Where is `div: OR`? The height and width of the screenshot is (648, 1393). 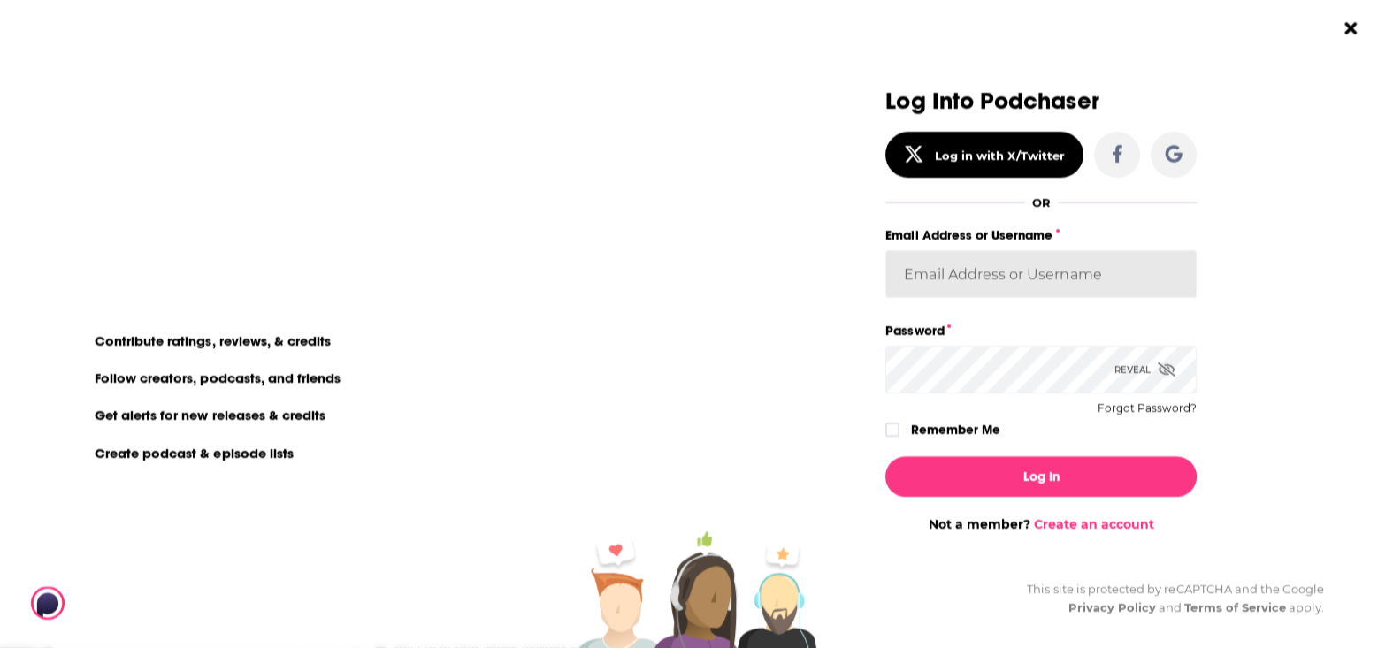 div: OR is located at coordinates (1041, 203).